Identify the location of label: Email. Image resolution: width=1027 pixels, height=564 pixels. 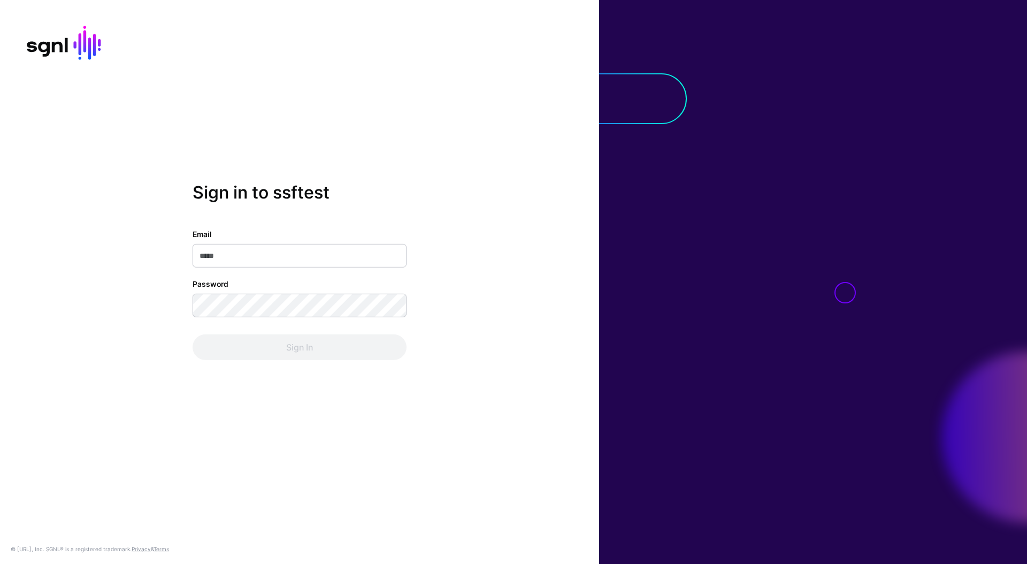
(202, 234).